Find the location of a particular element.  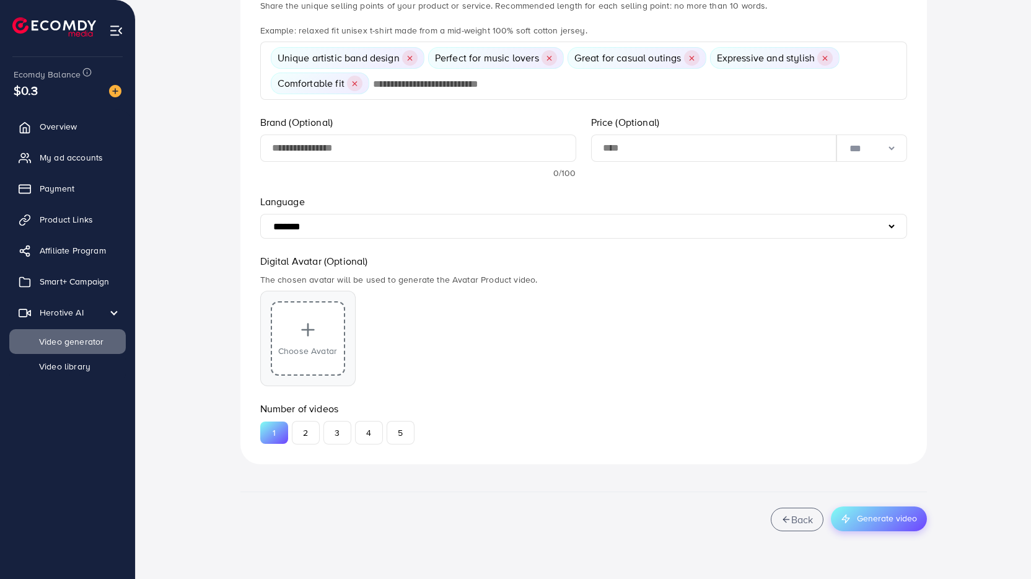

span: $0.3 is located at coordinates (26, 90).